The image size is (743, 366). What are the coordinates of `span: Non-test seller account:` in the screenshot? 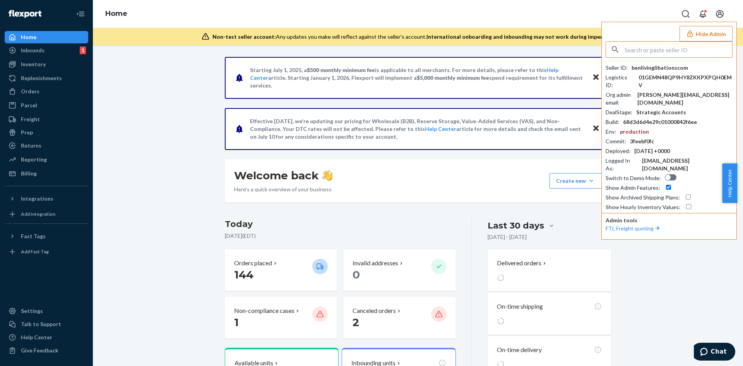 It's located at (244, 36).